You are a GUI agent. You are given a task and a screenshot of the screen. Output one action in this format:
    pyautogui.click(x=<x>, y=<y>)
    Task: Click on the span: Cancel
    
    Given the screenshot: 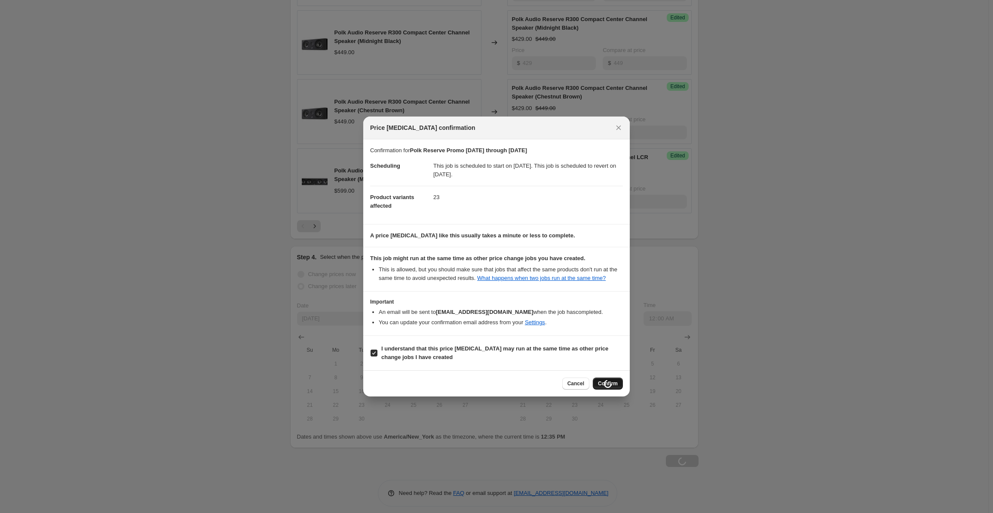 What is the action you would take?
    pyautogui.click(x=576, y=383)
    